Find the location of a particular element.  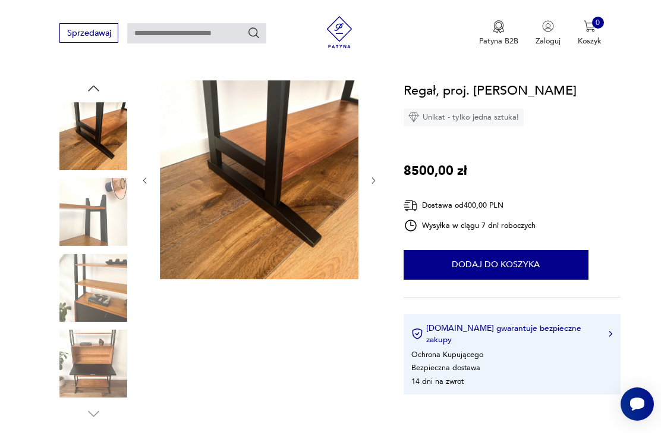

img: Ikona certyfikatu is located at coordinates (417, 334).